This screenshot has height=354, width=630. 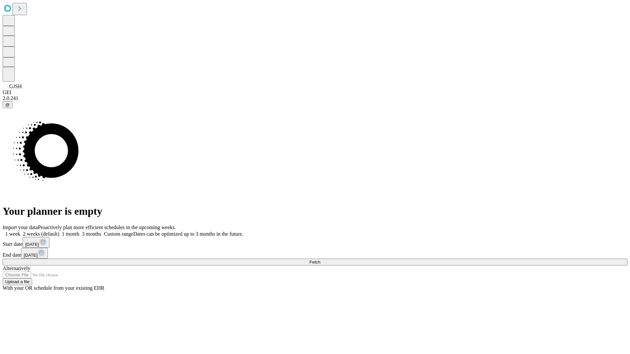 What do you see at coordinates (315, 262) in the screenshot?
I see `span: Fetch` at bounding box center [315, 262].